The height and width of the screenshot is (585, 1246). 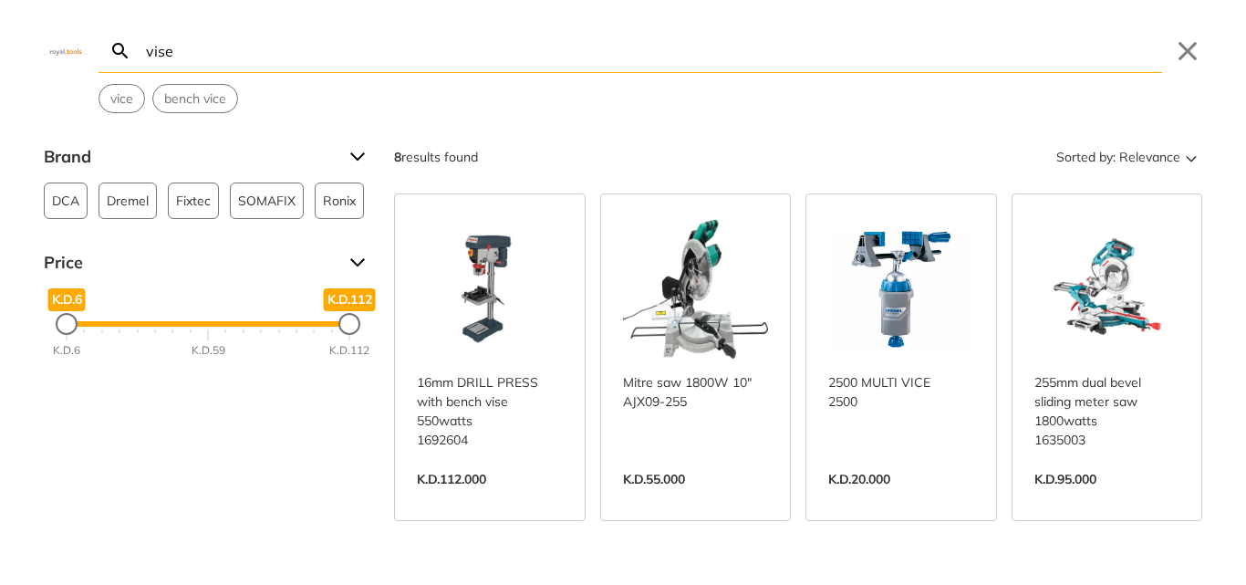 I want to click on div: K.D.112, so click(x=349, y=350).